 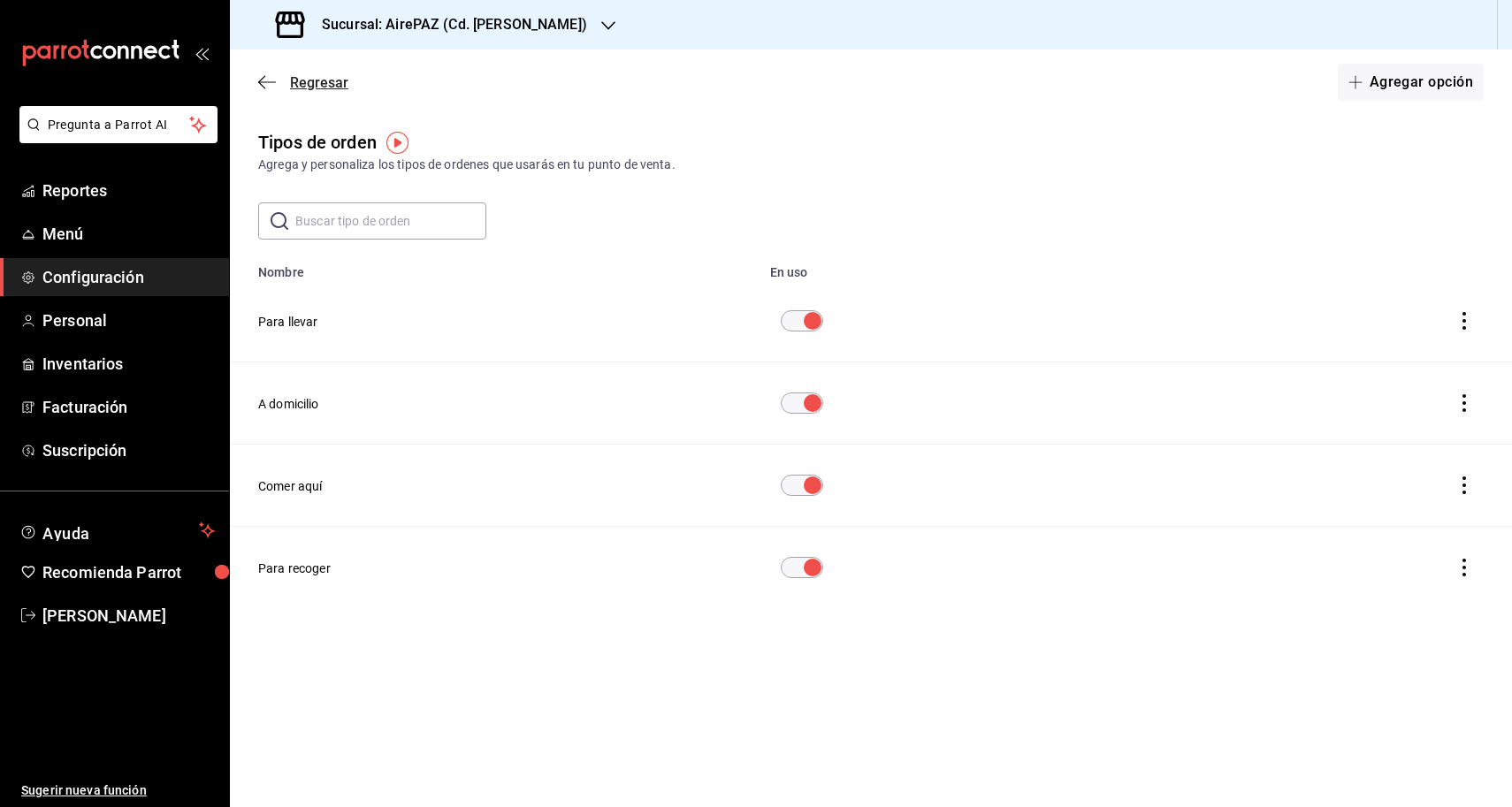 What do you see at coordinates (128, 277) in the screenshot?
I see `span: Configuración` at bounding box center [128, 277].